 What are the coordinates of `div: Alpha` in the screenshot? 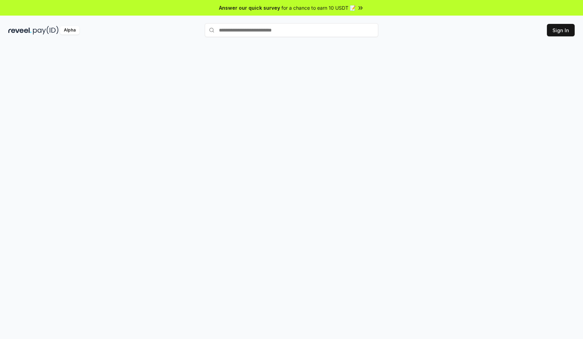 It's located at (70, 30).